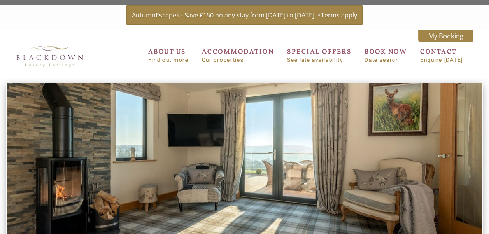  I want to click on a: My Booking, so click(446, 36).